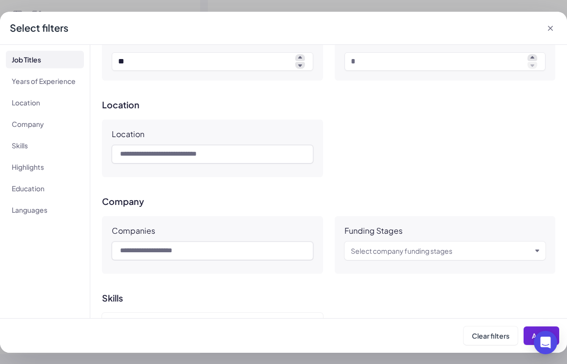 This screenshot has height=364, width=567. Describe the element at coordinates (39, 28) in the screenshot. I see `div: Select filters` at that location.